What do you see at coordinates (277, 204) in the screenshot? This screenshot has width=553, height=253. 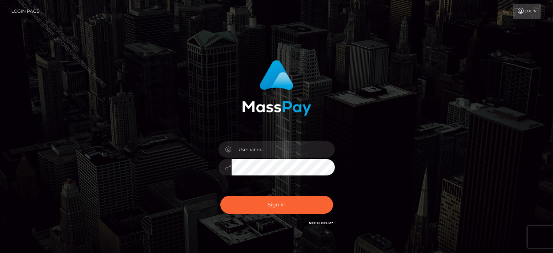 I see `button: Sign in` at bounding box center [277, 204].